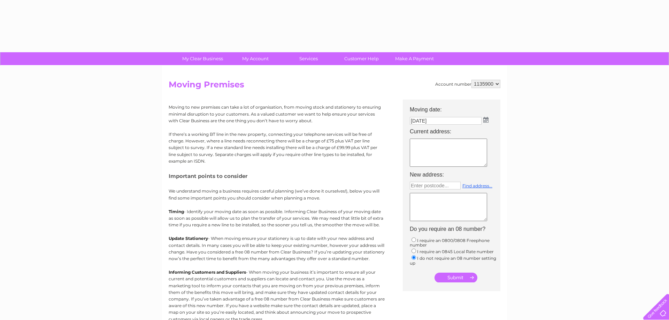 The width and height of the screenshot is (669, 320). Describe the element at coordinates (255, 59) in the screenshot. I see `a: My Account` at that location.